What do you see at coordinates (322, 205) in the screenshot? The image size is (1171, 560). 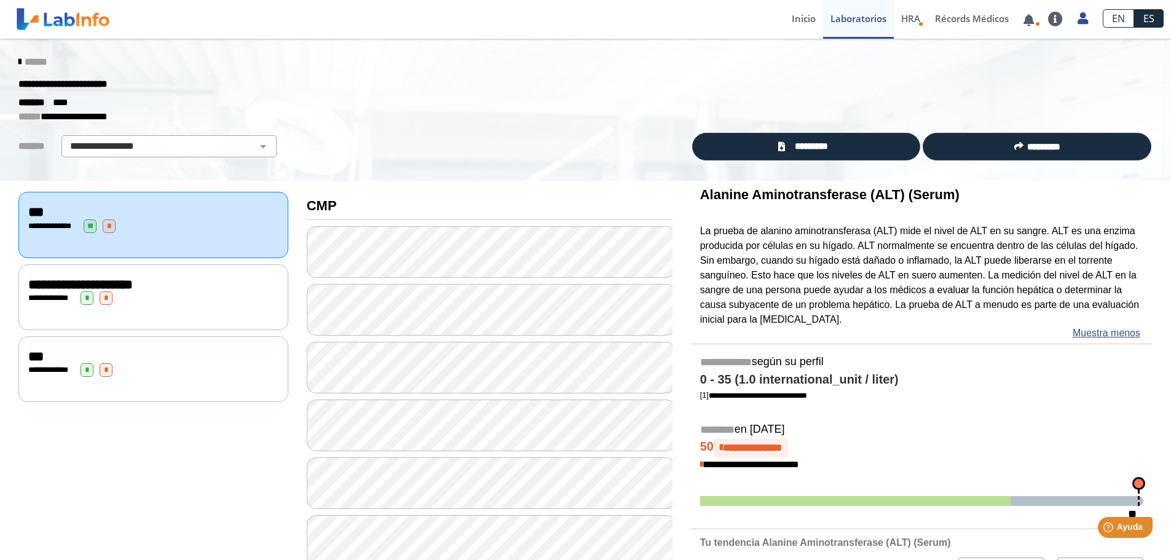 I see `b: CMP` at bounding box center [322, 205].